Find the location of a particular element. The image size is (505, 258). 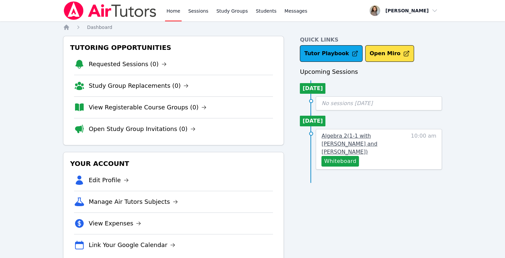

a: View Registerable Course Groups (0) is located at coordinates (148, 107).